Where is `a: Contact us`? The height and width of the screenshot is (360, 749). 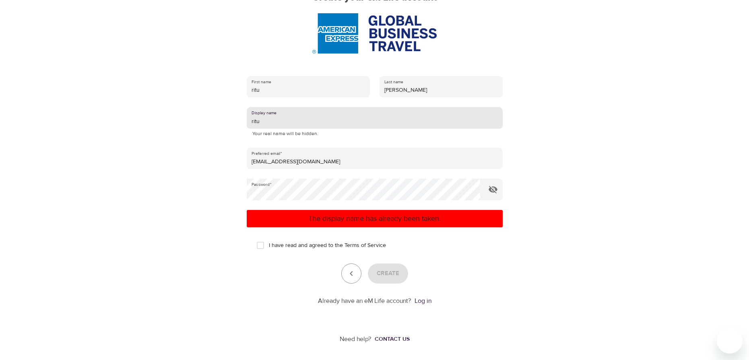 a: Contact us is located at coordinates (391, 339).